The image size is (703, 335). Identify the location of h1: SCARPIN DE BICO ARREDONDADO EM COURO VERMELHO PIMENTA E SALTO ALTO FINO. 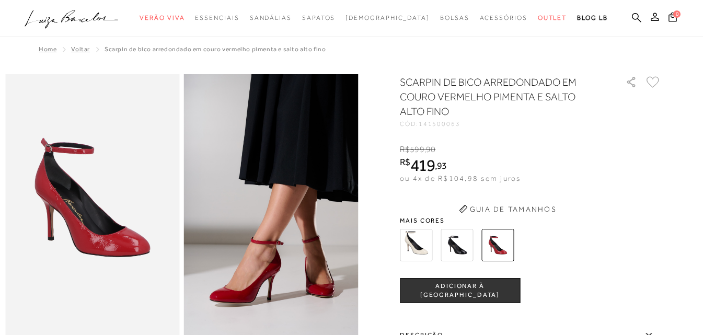
(498, 97).